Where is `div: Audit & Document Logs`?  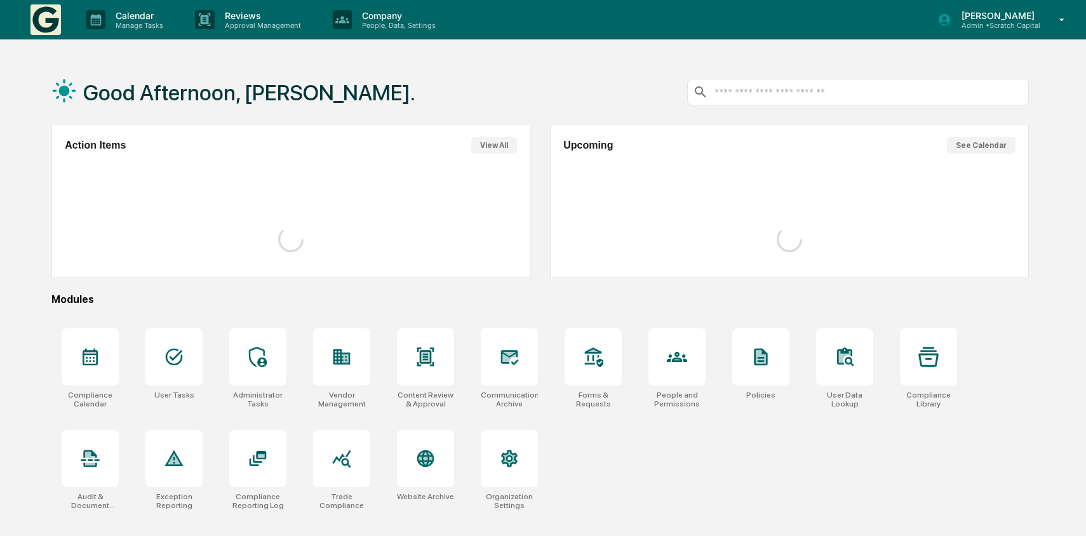
div: Audit & Document Logs is located at coordinates (90, 501).